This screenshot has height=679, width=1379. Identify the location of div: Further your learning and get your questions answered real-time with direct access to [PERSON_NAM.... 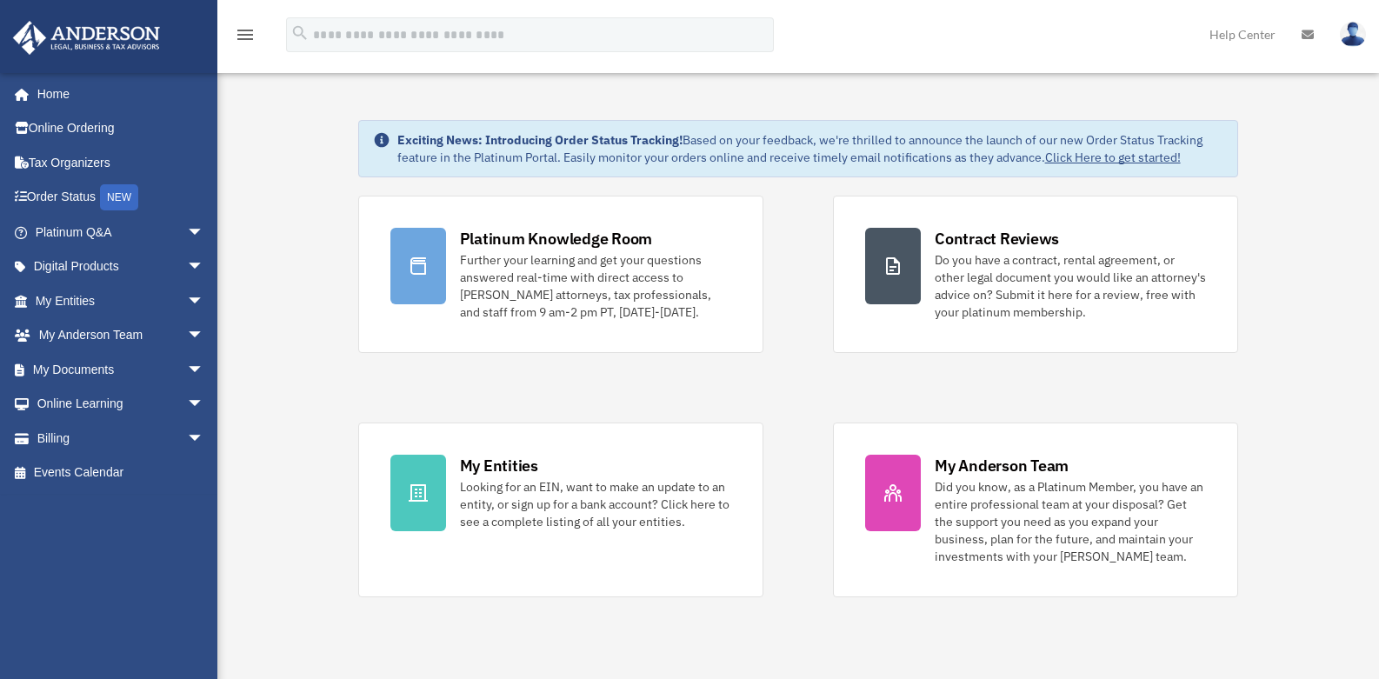
(596, 286).